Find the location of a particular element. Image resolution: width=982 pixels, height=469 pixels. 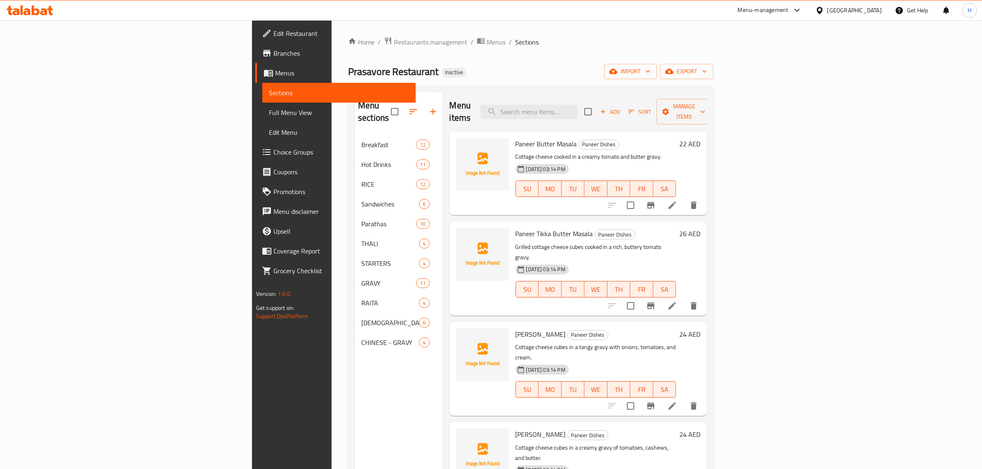

span: Full Menu View is located at coordinates (339, 113).